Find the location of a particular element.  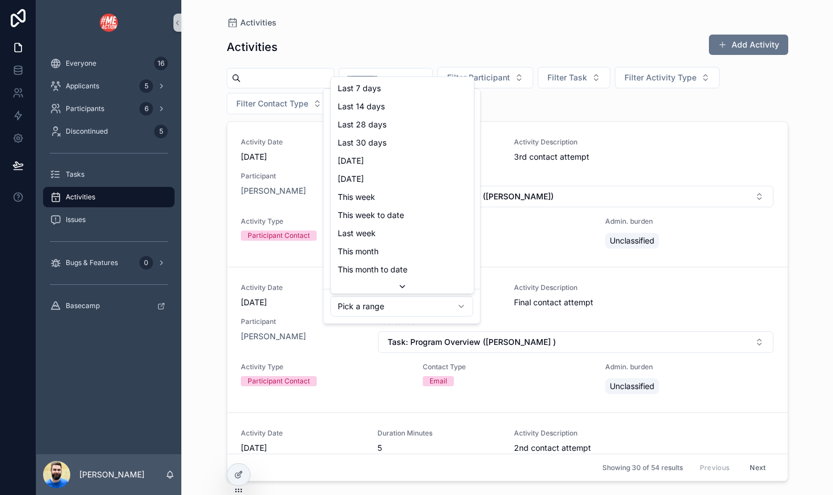

span: Last 14 days is located at coordinates (361, 107).